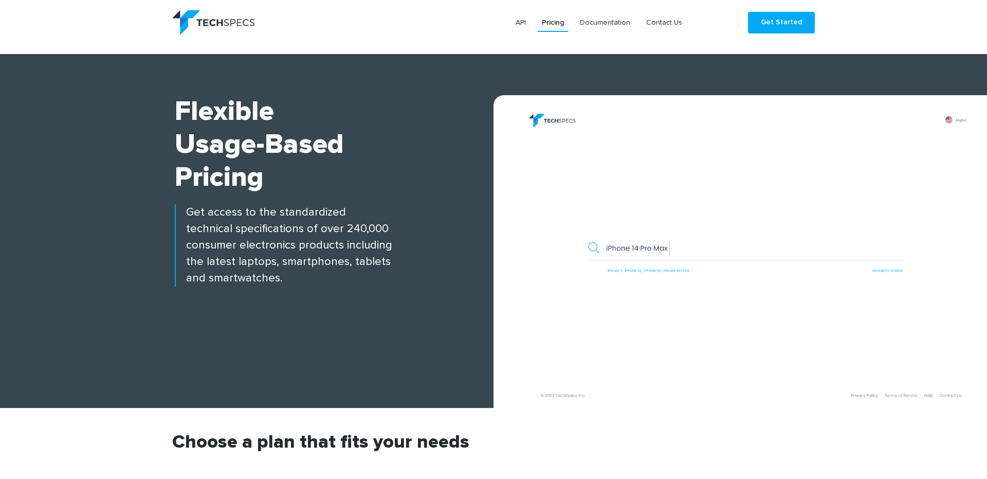 This screenshot has height=479, width=987. What do you see at coordinates (213, 23) in the screenshot?
I see `img: logo` at bounding box center [213, 23].